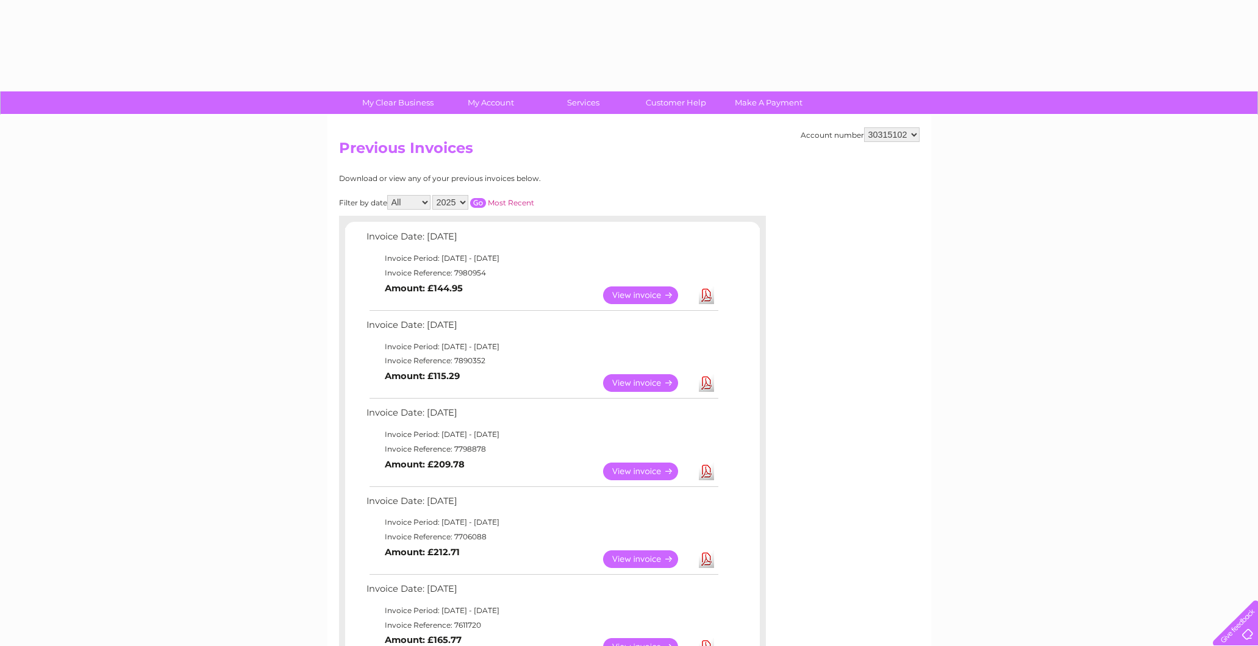  Describe the element at coordinates (541, 273) in the screenshot. I see `td: Invoice Reference: 7980954` at that location.